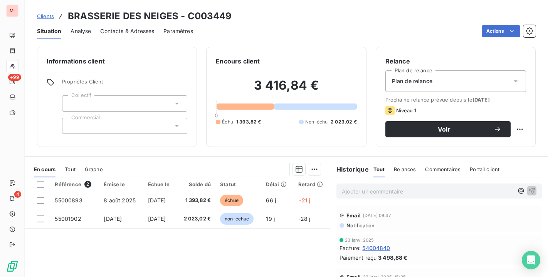 The image size is (548, 277). Describe the element at coordinates (117, 61) in the screenshot. I see `h6: Informations client` at that location.